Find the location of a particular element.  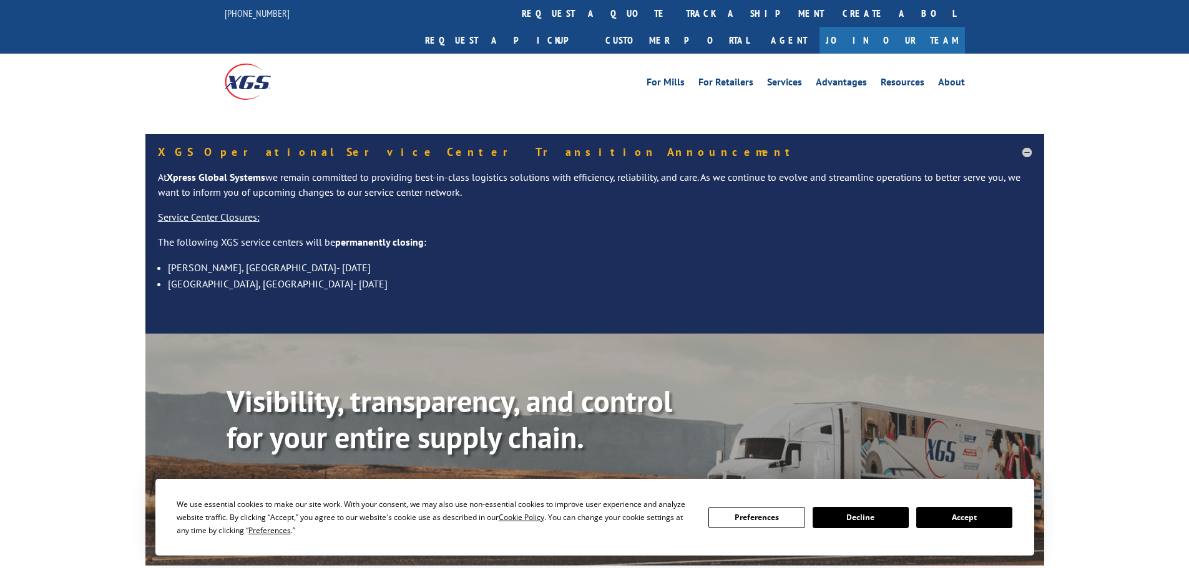

span: Cookie Policy is located at coordinates (521, 517).